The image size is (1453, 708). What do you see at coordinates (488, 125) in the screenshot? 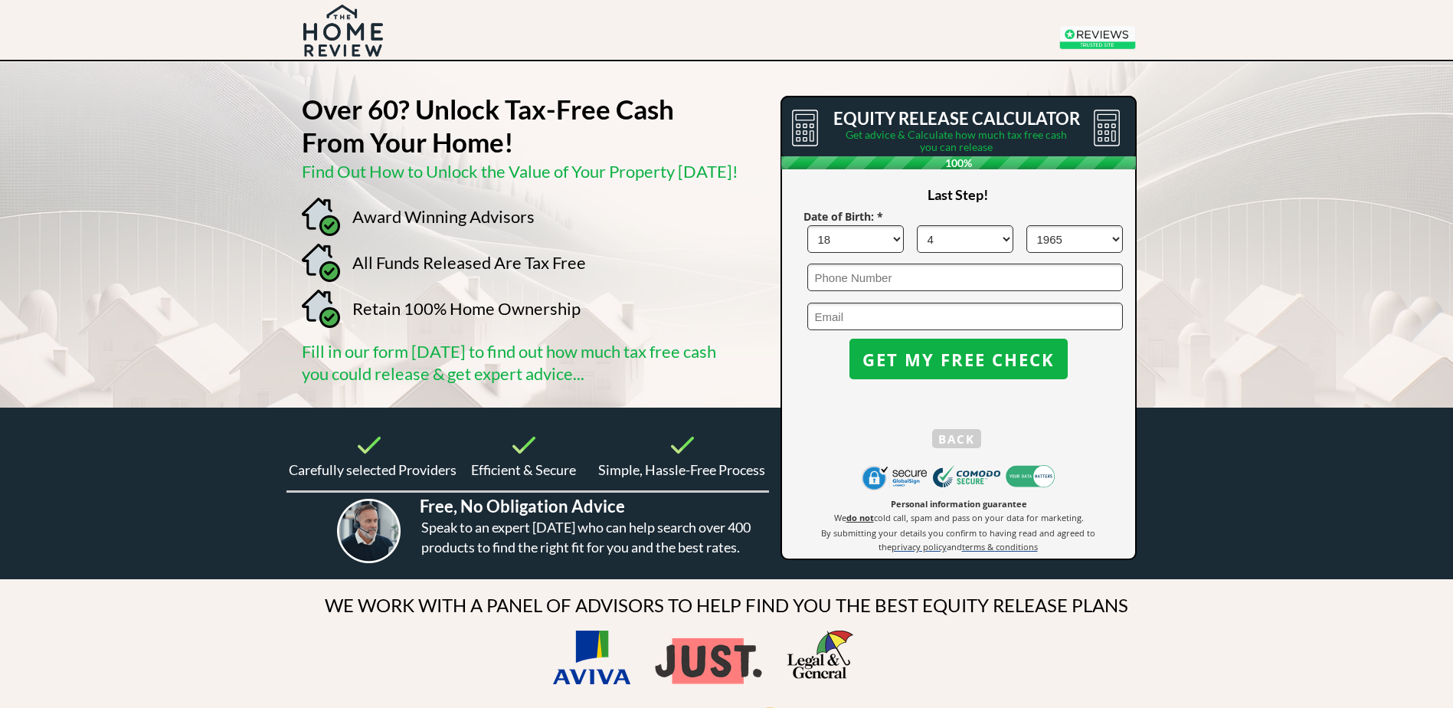
I see `strong: Over 60? Unlock Tax-Free Cash From Your Home!` at bounding box center [488, 125].